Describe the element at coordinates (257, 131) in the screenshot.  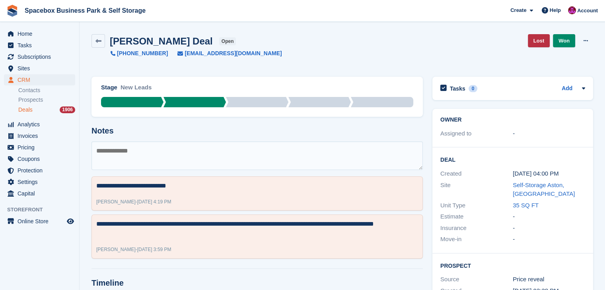
I see `h2: Notes` at that location.